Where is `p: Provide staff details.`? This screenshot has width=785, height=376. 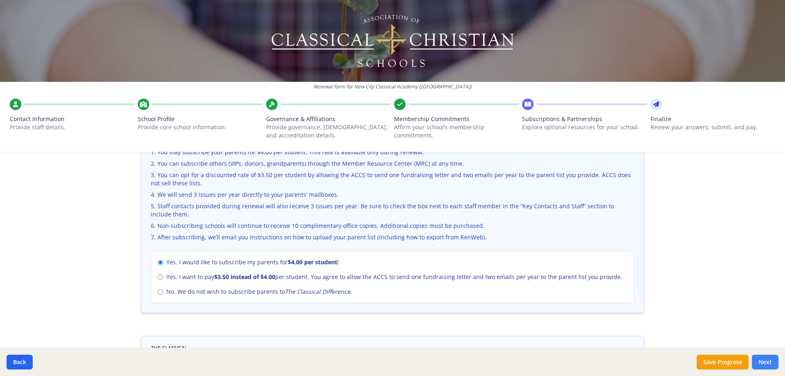 p: Provide staff details. is located at coordinates (72, 127).